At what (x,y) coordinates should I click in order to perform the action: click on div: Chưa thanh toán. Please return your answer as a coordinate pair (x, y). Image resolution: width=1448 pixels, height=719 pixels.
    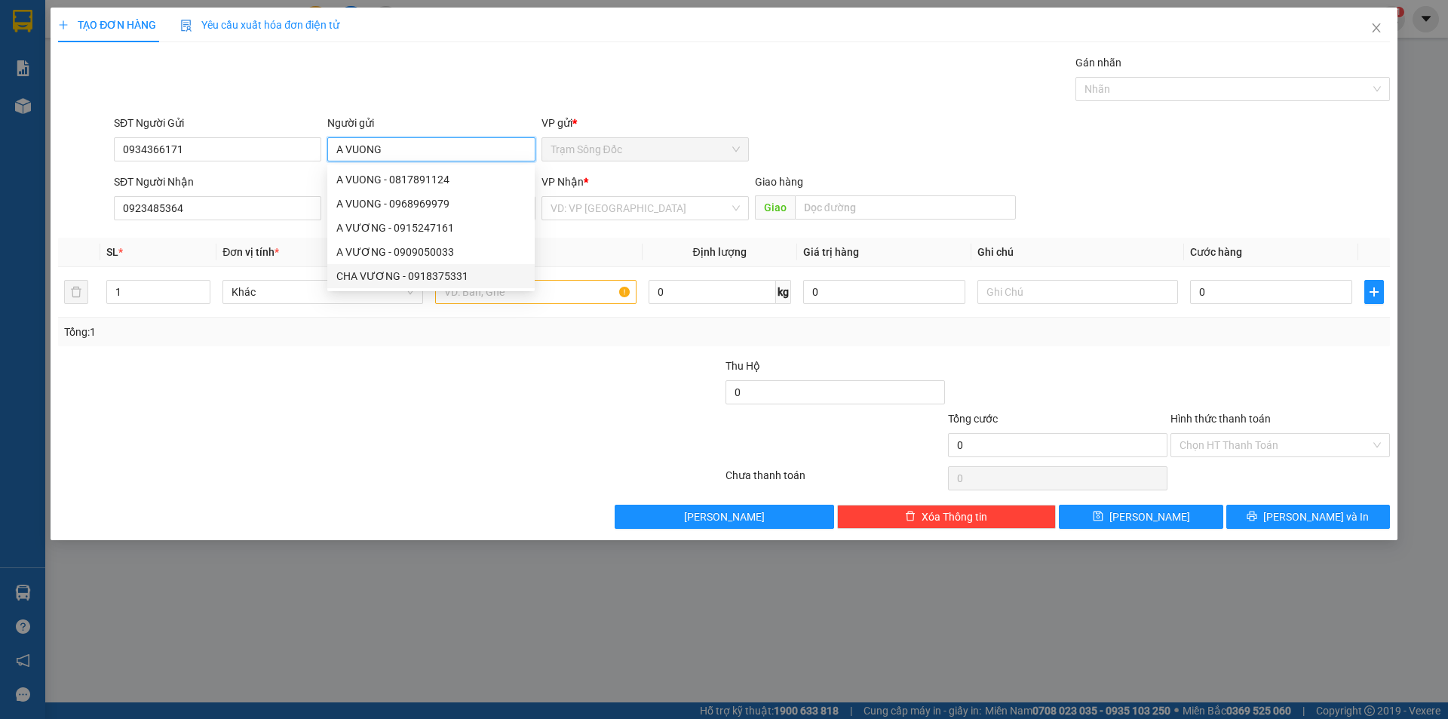
    Looking at the image, I should click on (835, 480).